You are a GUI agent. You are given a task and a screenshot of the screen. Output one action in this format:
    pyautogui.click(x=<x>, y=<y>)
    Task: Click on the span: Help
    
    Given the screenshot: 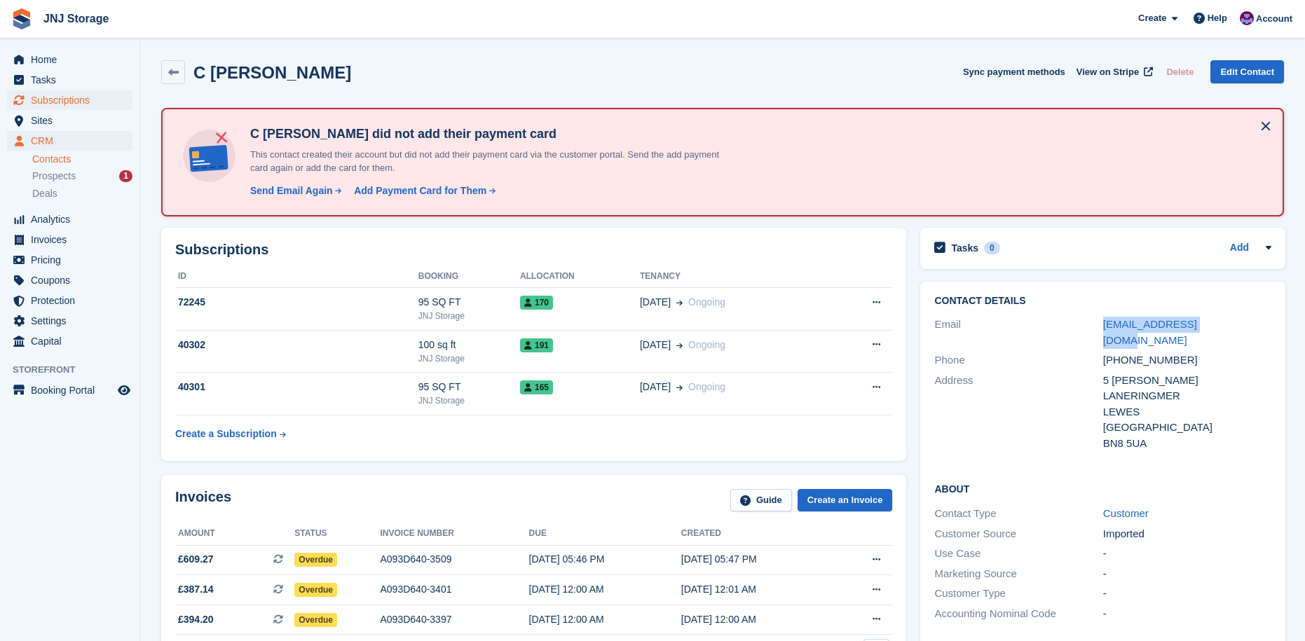 What is the action you would take?
    pyautogui.click(x=1218, y=18)
    